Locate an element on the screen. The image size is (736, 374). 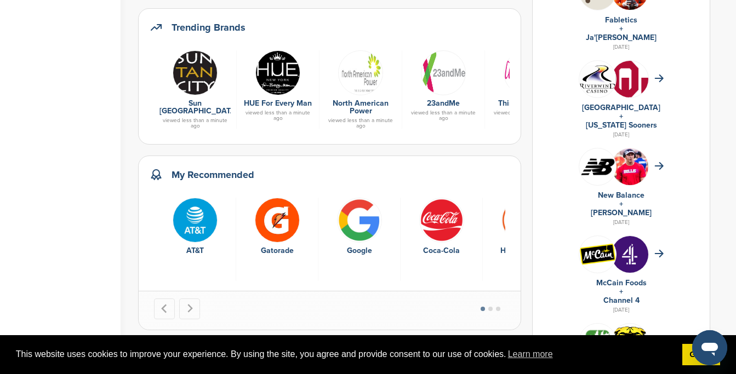
button: Go to last slide is located at coordinates (164, 309).